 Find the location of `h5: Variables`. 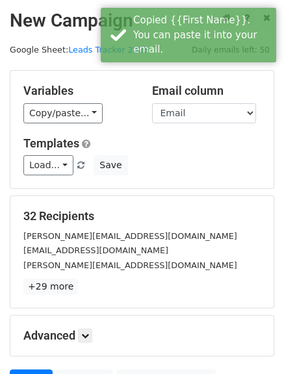

h5: Variables is located at coordinates (78, 91).